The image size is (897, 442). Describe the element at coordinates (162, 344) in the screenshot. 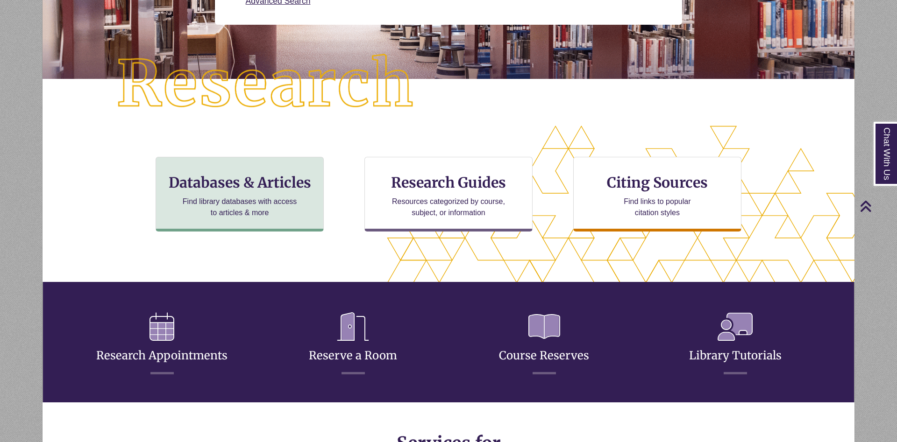

I see `a: Research Appointments` at that location.